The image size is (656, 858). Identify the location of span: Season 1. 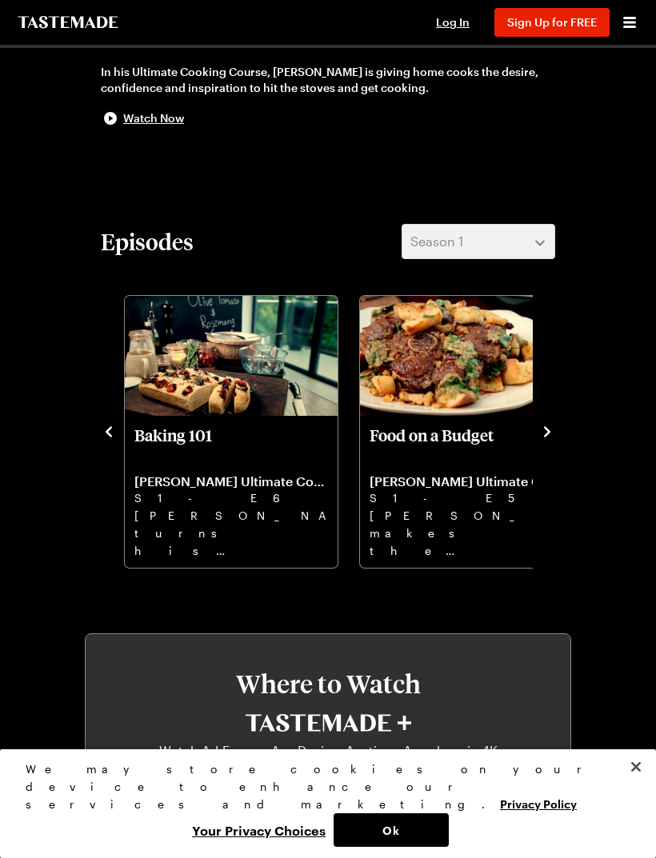
(437, 241).